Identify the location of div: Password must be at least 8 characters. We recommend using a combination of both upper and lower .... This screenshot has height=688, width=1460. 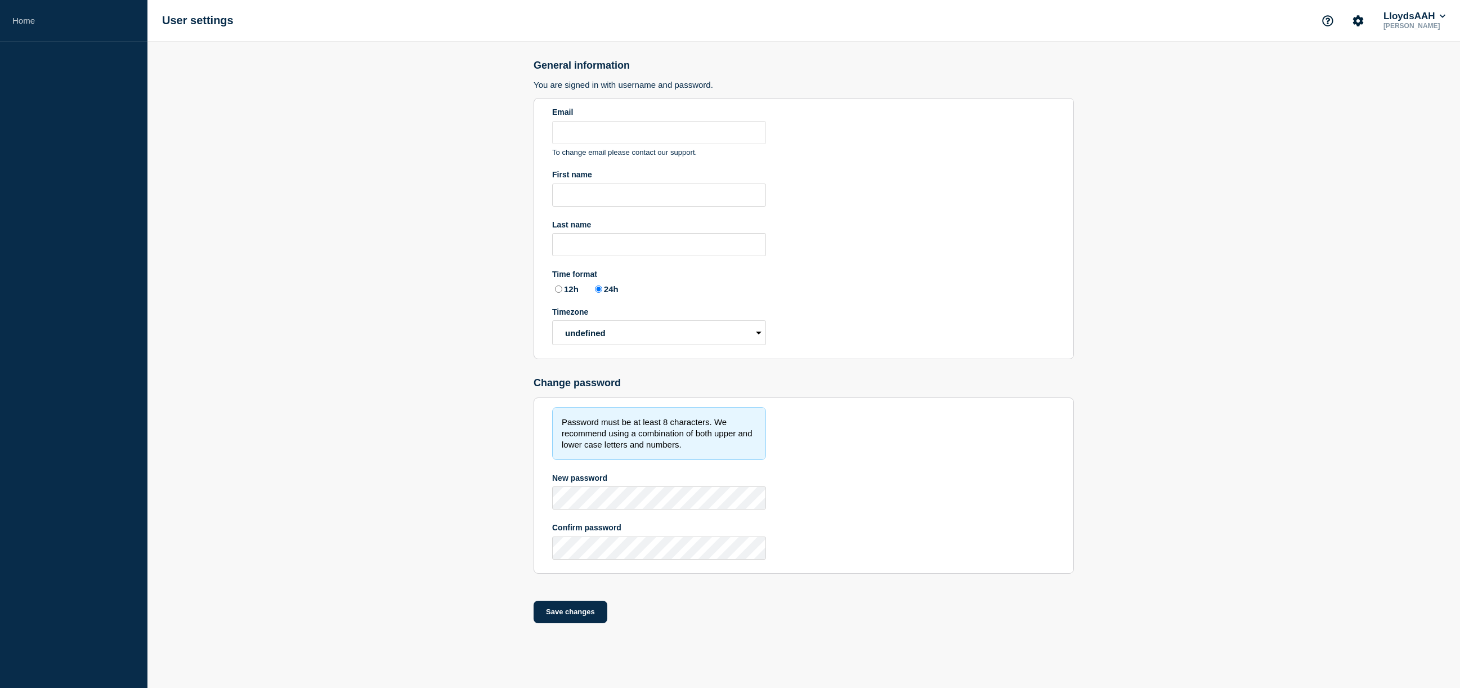
(659, 433).